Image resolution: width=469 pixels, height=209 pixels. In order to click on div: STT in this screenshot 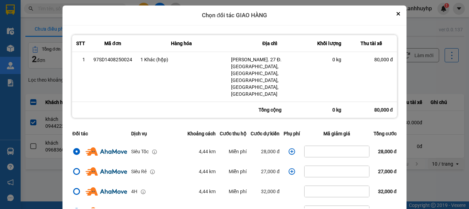, I will do `click(81, 43)`.